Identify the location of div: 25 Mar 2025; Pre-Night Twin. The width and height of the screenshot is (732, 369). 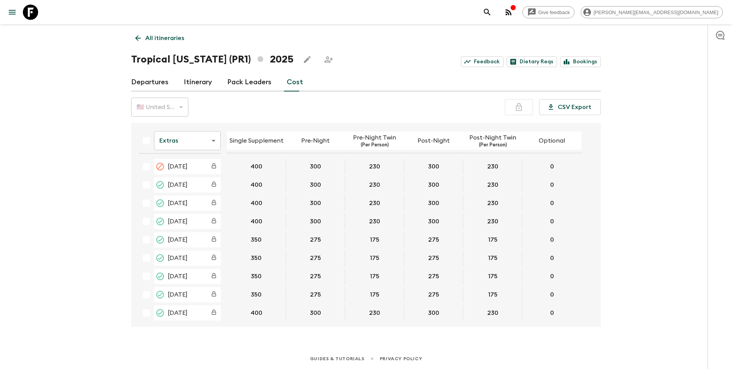
(374, 203).